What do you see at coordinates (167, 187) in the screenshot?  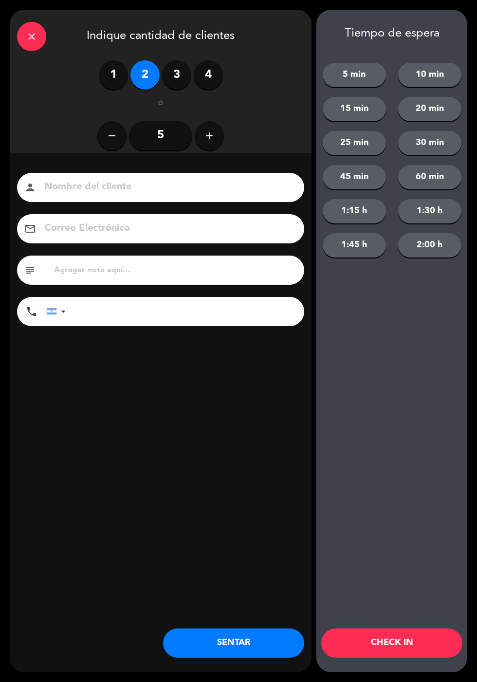 I see `input: Nombre del cliente` at bounding box center [167, 187].